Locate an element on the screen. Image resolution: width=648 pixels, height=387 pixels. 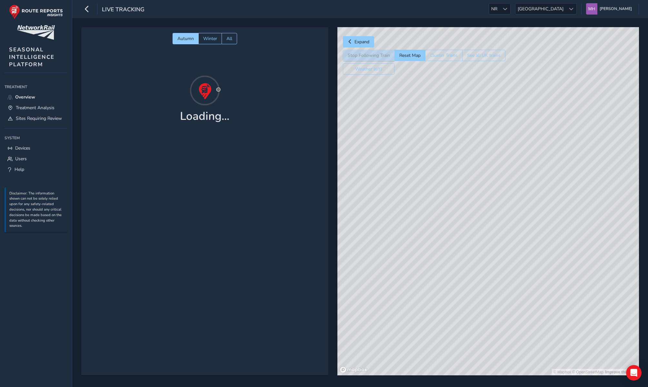
div: Treatment is located at coordinates (36, 87).